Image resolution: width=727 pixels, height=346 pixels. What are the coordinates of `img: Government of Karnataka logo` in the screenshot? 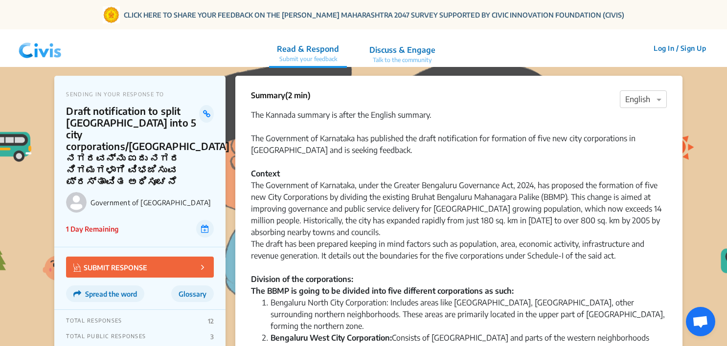 It's located at (76, 202).